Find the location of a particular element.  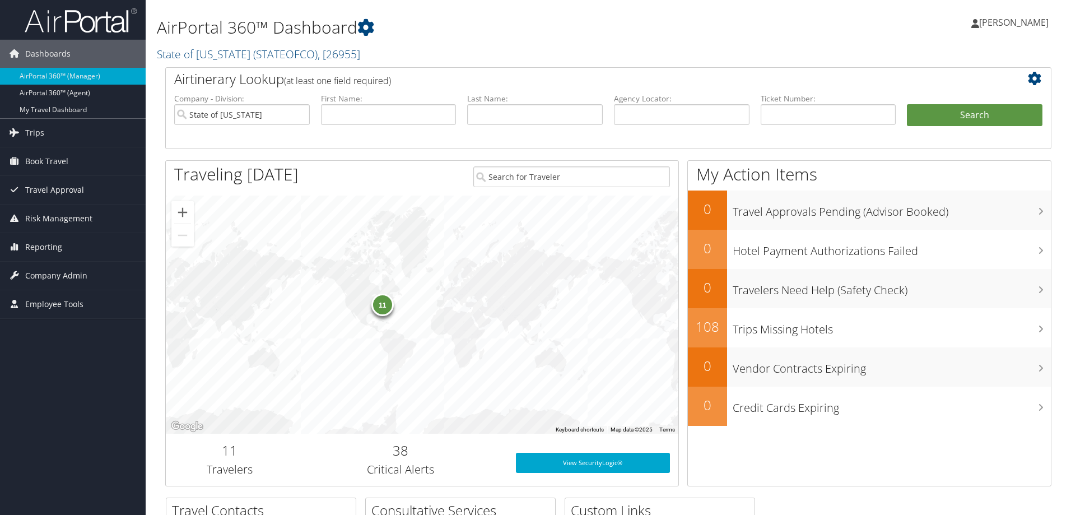

h1: My Action Items is located at coordinates (869, 174).